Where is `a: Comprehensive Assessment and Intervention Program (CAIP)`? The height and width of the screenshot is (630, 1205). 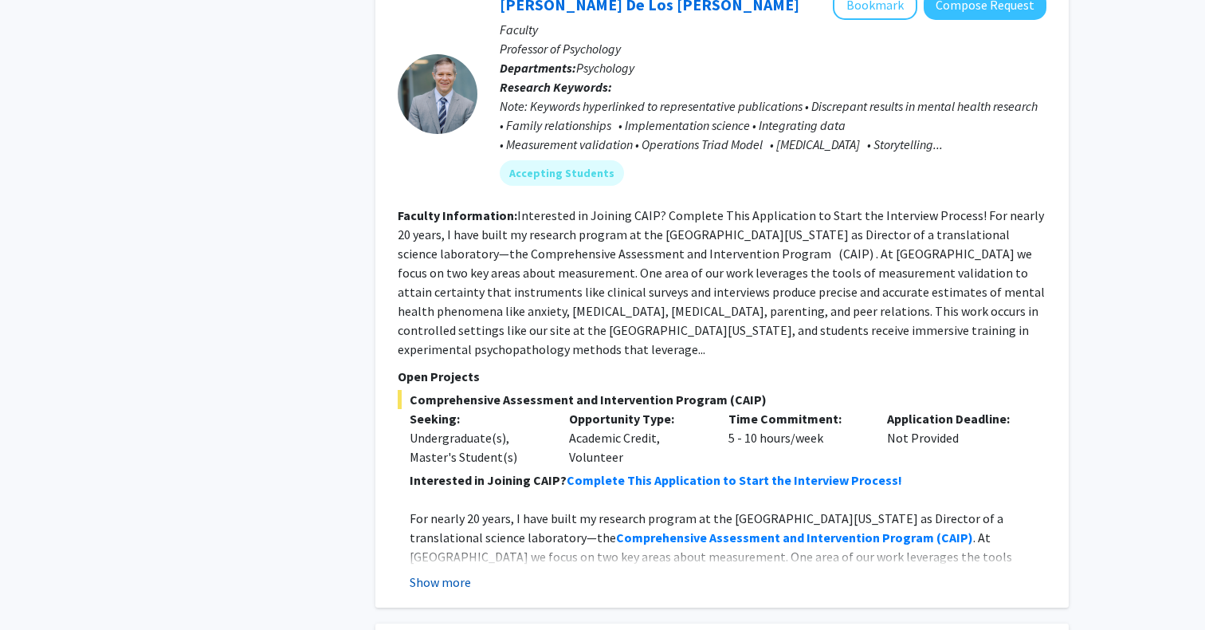 a: Comprehensive Assessment and Intervention Program (CAIP) is located at coordinates (795, 537).